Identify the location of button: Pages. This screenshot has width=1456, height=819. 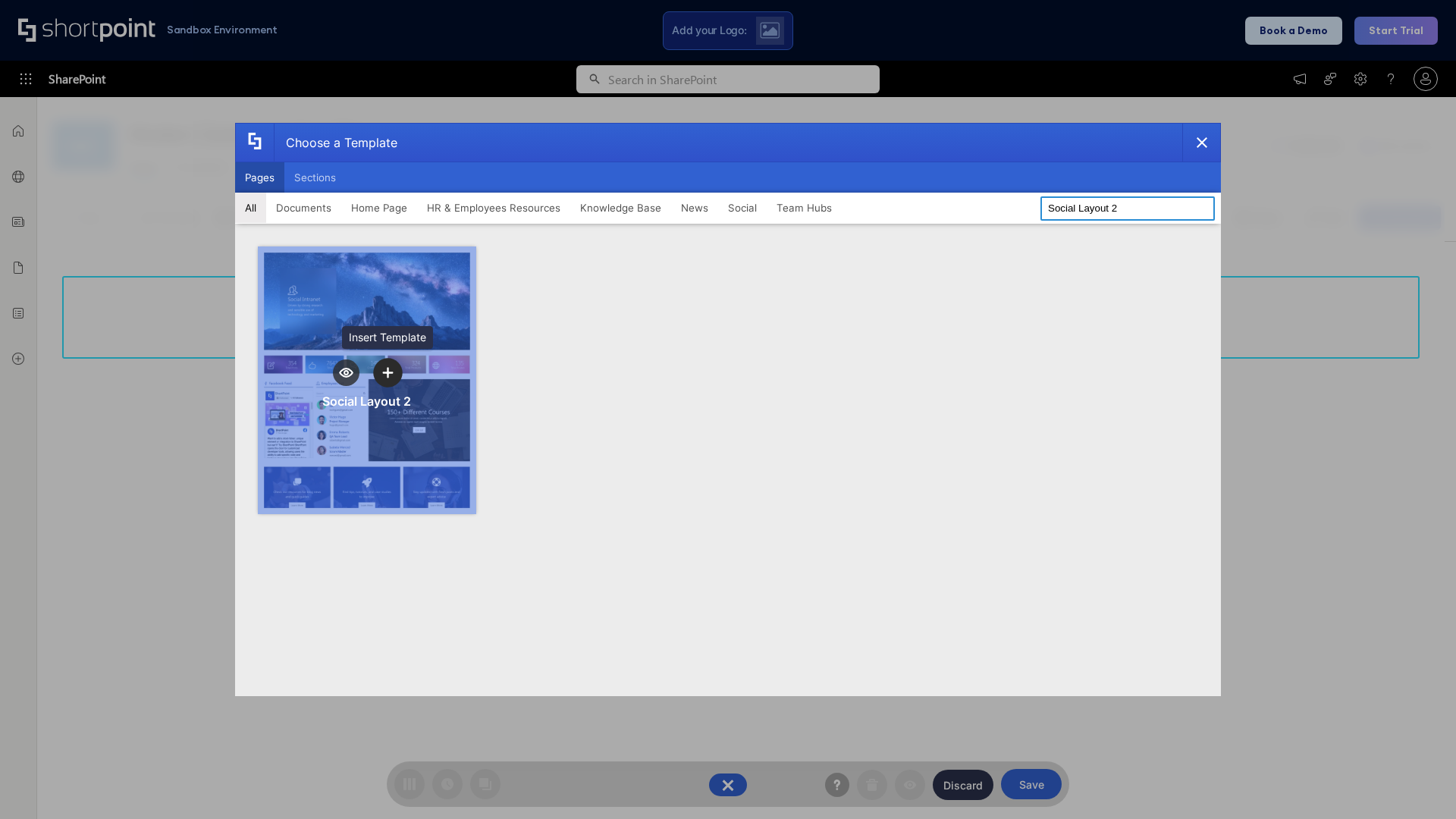
(260, 177).